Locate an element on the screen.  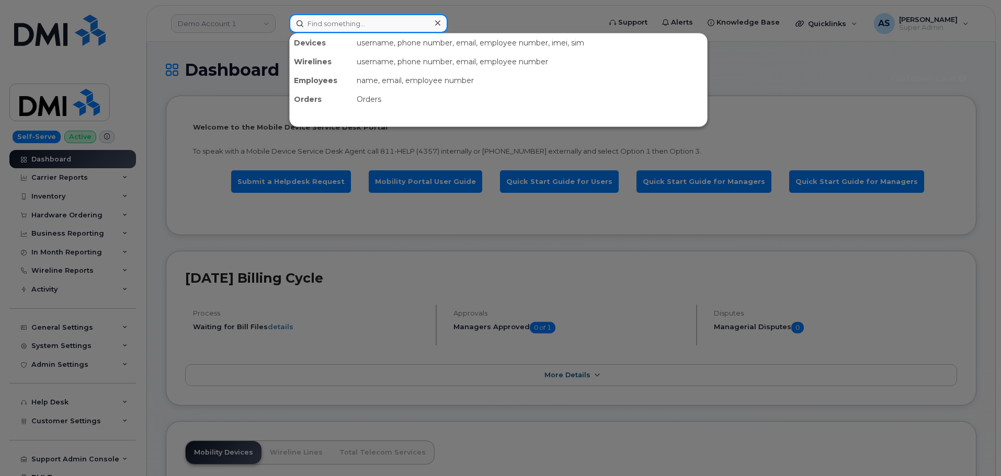
div: username, phone number, email, employee number is located at coordinates (530, 62).